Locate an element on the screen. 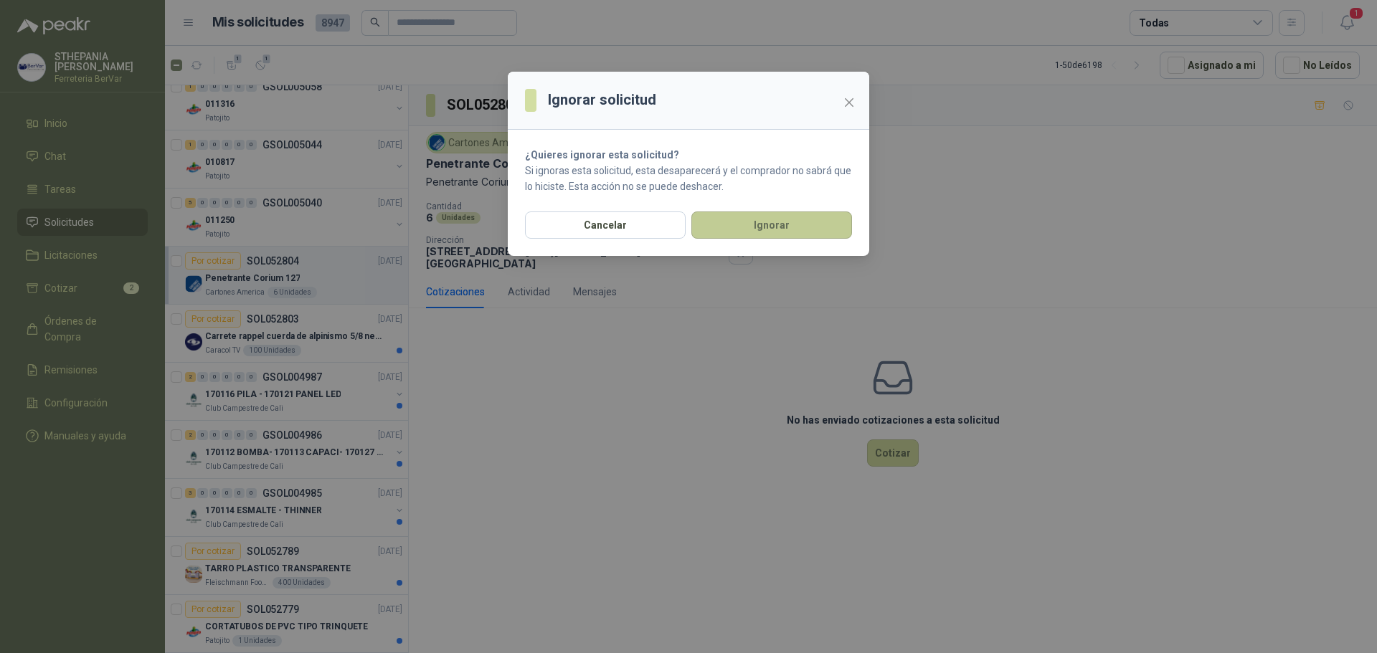 This screenshot has height=653, width=1377. p: Si ignoras esta solicitud, esta desaparecerá y el comprador no sabrá que lo hiciste. Esta acción ... is located at coordinates (688, 179).